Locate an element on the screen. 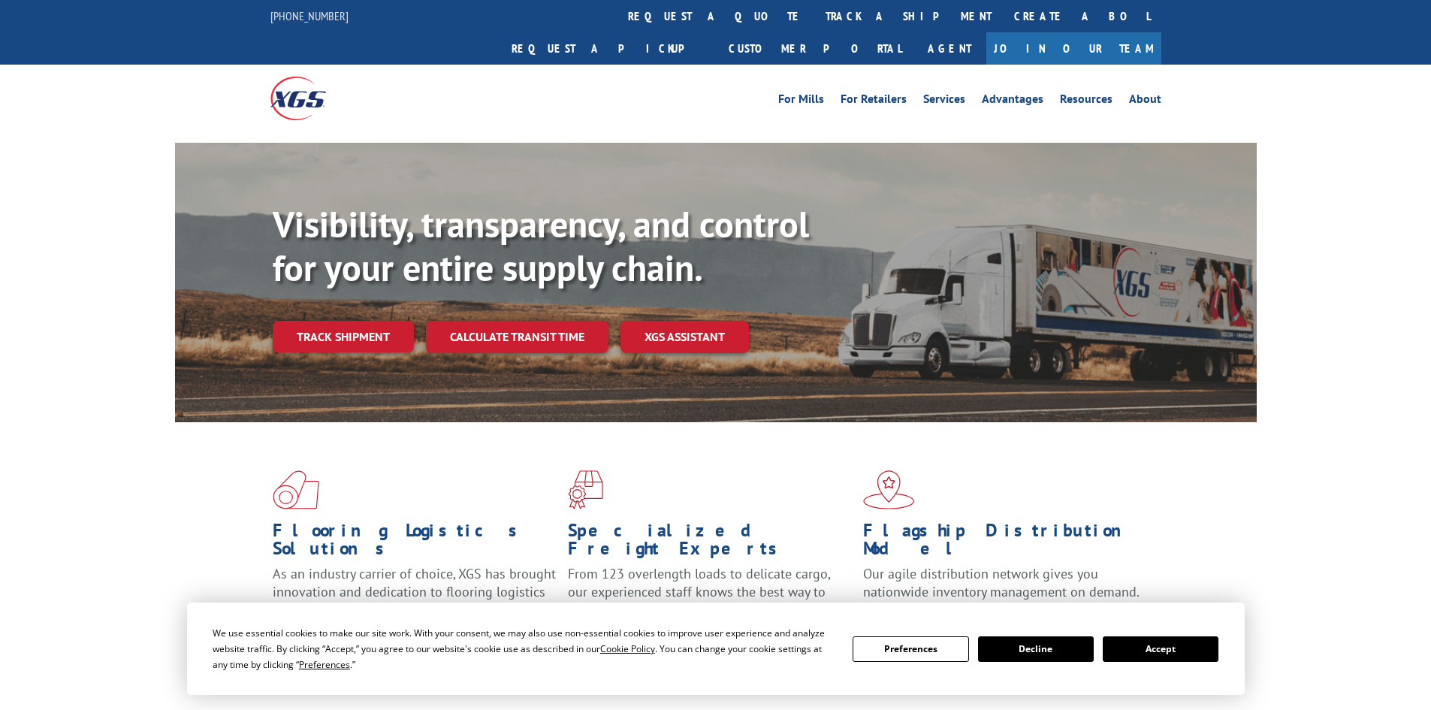 This screenshot has height=710, width=1431. a: For Retailers is located at coordinates (874, 101).